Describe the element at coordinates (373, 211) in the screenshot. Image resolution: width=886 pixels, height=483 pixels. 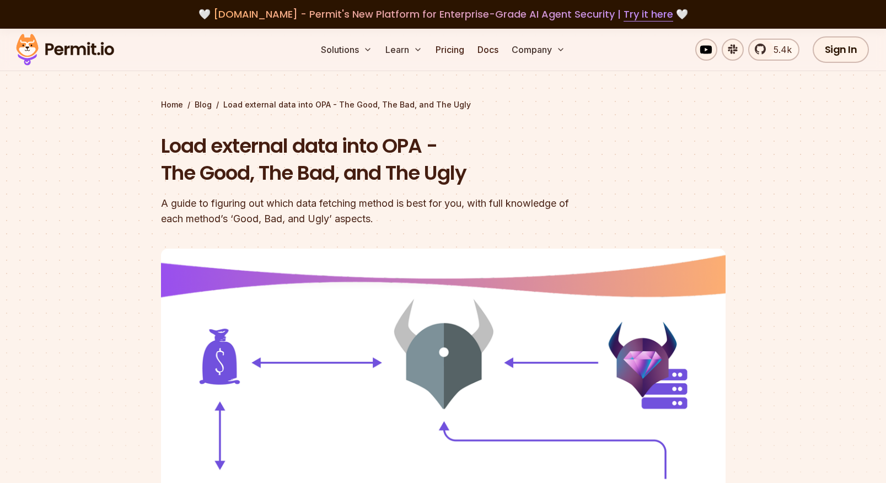
I see `div: A guide to figuring out which data fetching method is best for you, with full knowledge of each m...` at that location.